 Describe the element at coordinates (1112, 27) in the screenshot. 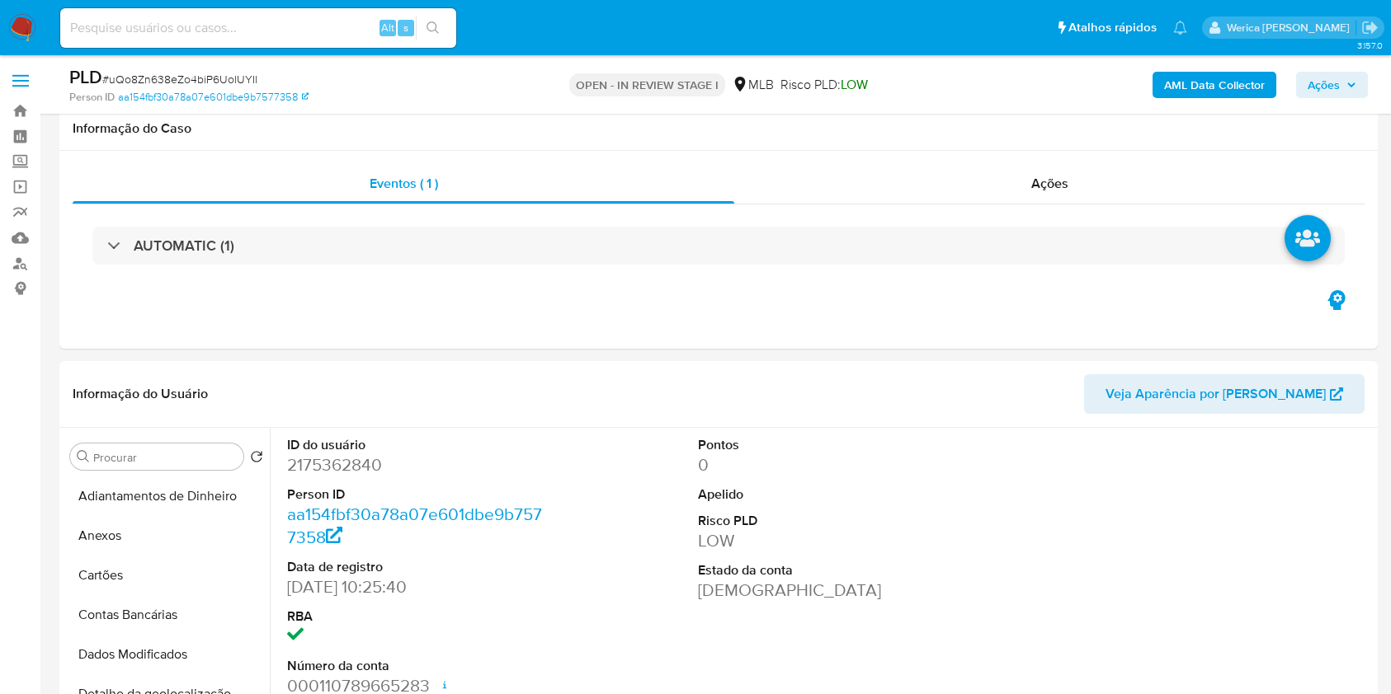

I see `span: Atalhos rápidos` at that location.